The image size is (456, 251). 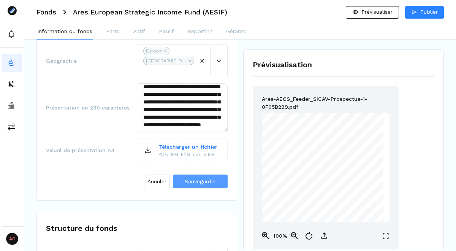 I want to click on span: Confidential Offering, so click(x=327, y=122).